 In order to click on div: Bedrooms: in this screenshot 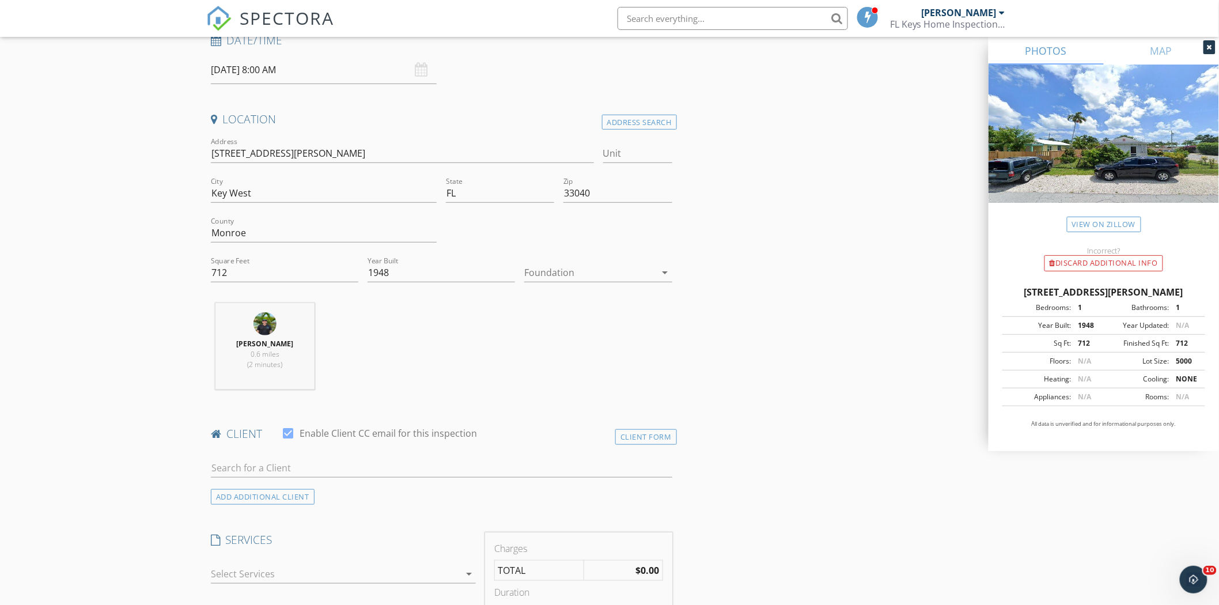, I will do `click(1038, 308)`.